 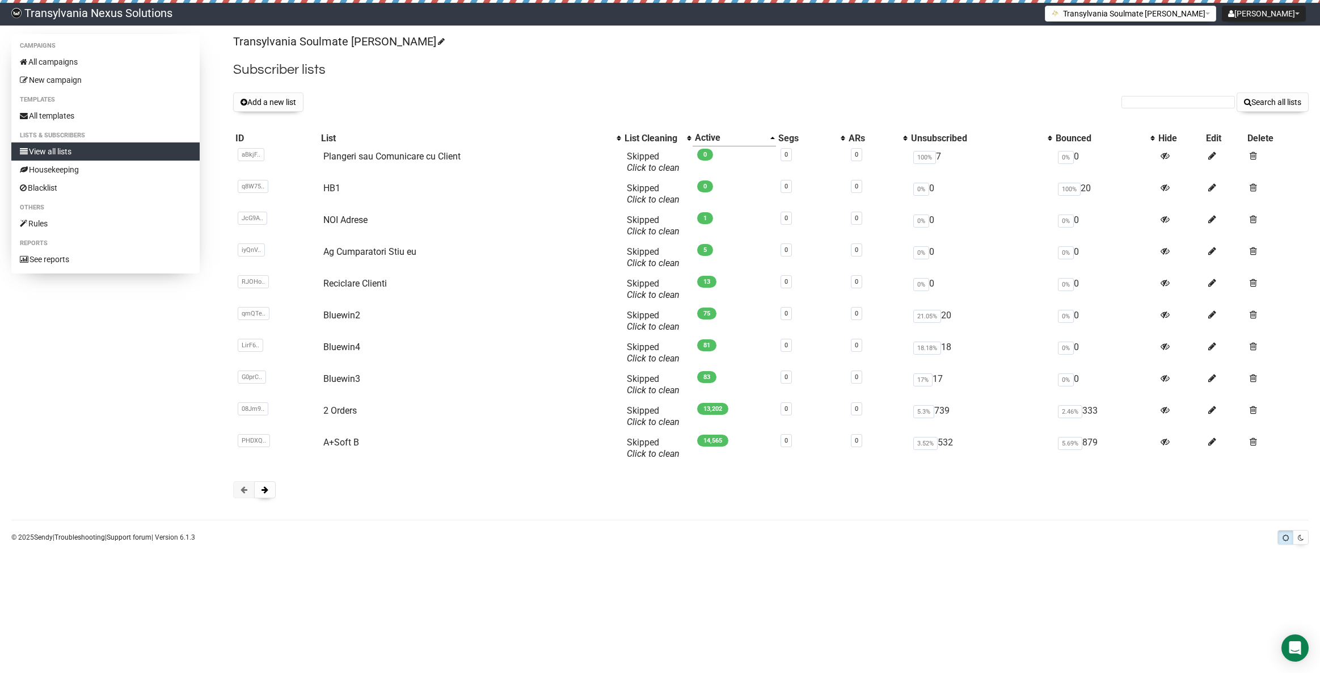 What do you see at coordinates (470, 138) in the screenshot?
I see `th: List: No sort applied, activate to apply an ascending sort` at bounding box center [470, 138].